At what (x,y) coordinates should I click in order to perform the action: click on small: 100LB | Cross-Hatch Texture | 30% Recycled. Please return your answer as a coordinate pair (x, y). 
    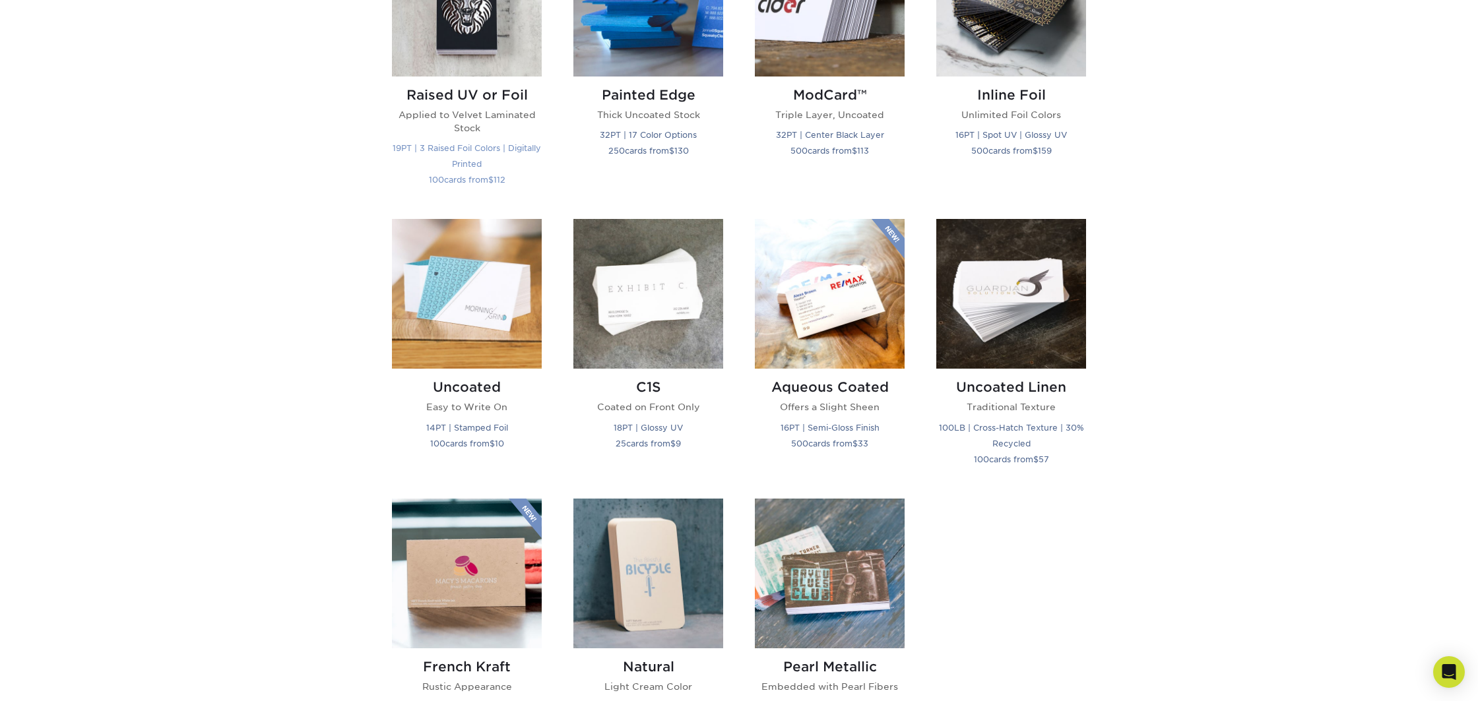
    Looking at the image, I should click on (1011, 435).